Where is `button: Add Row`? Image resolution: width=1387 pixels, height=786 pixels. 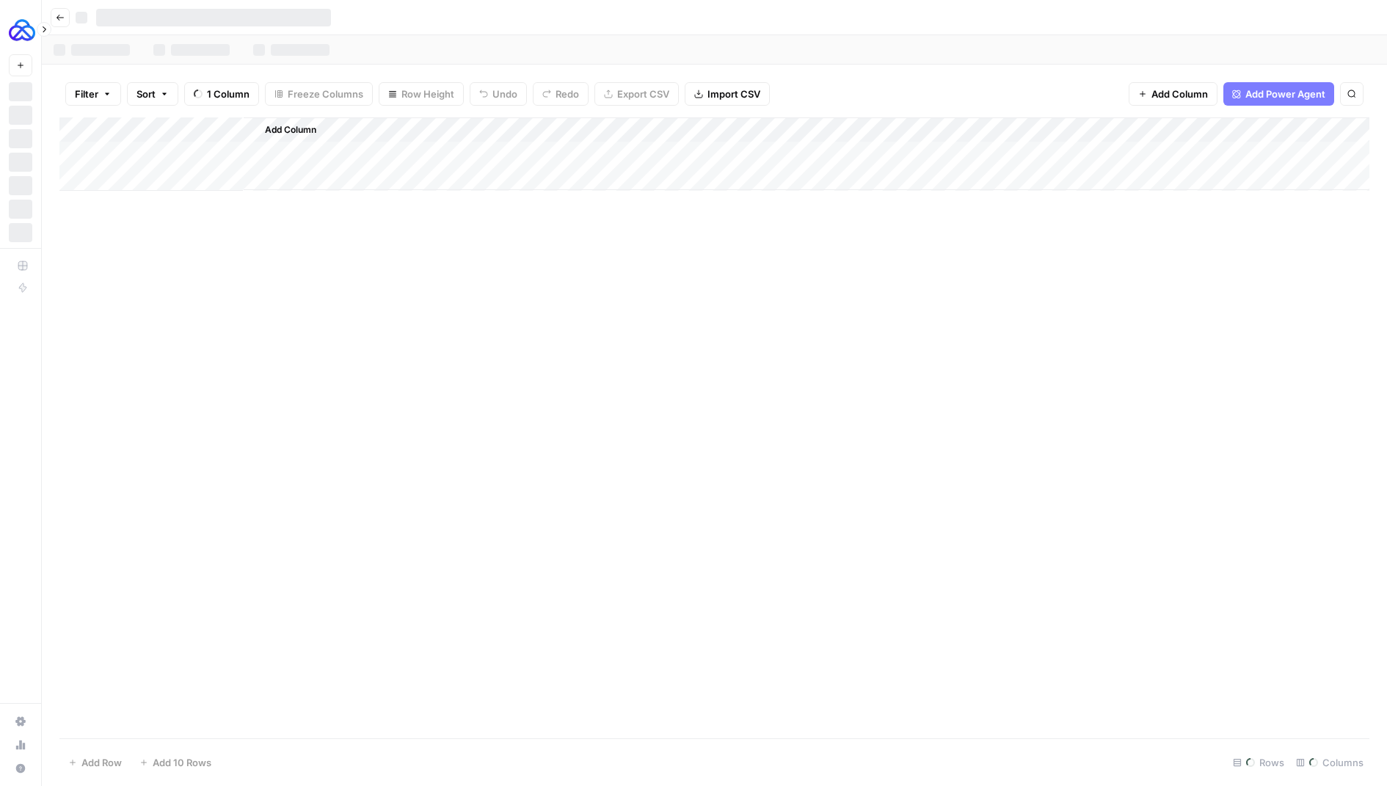 button: Add Row is located at coordinates (95, 762).